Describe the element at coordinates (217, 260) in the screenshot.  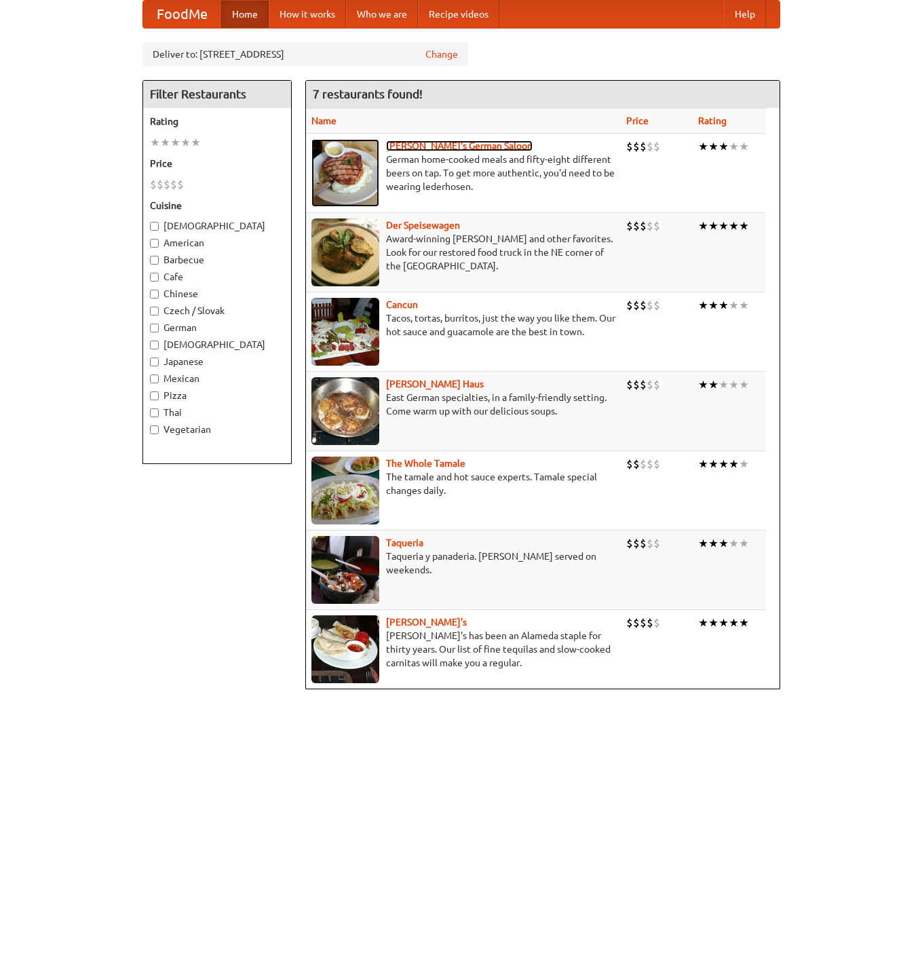
I see `label: Barbecue` at that location.